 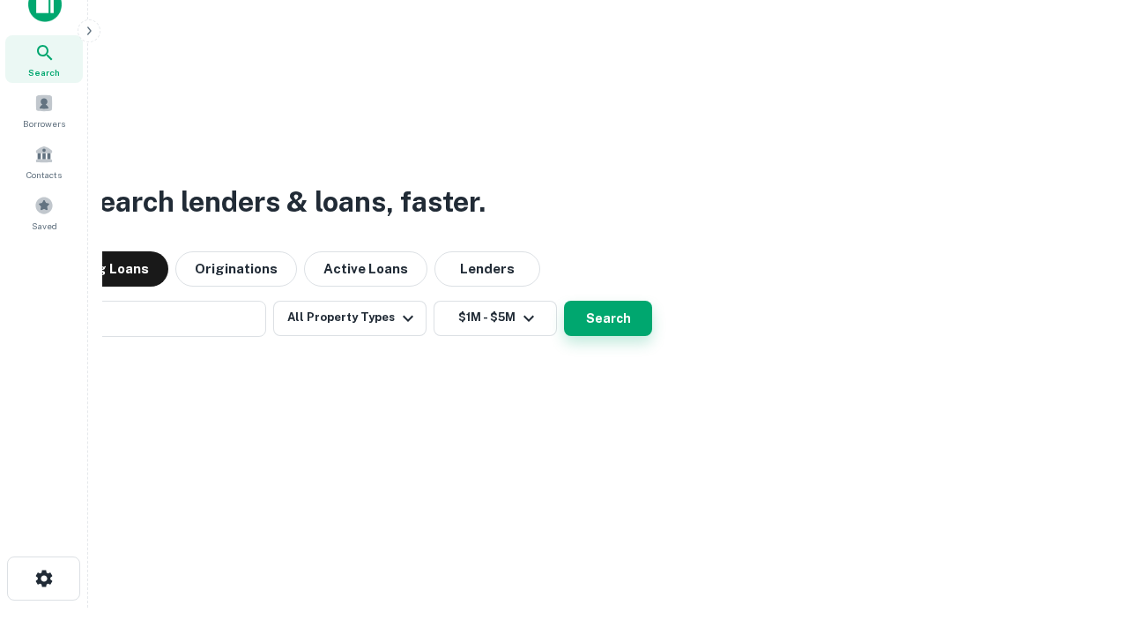 What do you see at coordinates (44, 212) in the screenshot?
I see `div: Saved` at bounding box center [44, 212].